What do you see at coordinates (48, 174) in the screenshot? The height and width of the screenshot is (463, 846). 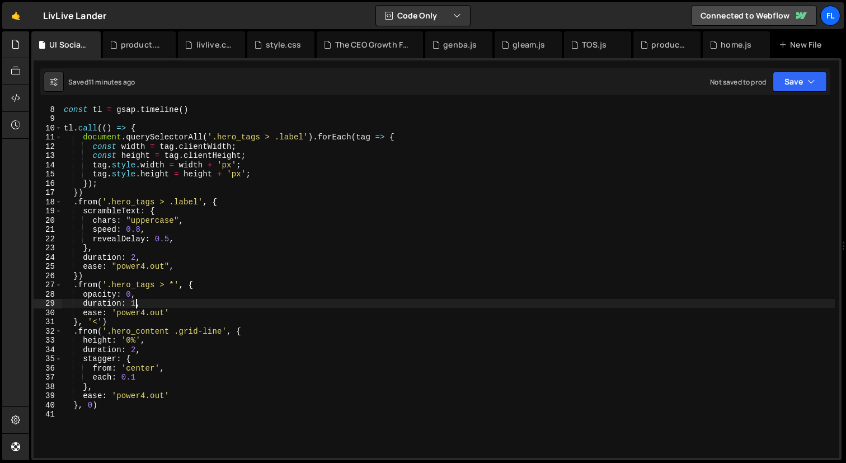 I see `div: 15` at bounding box center [48, 174].